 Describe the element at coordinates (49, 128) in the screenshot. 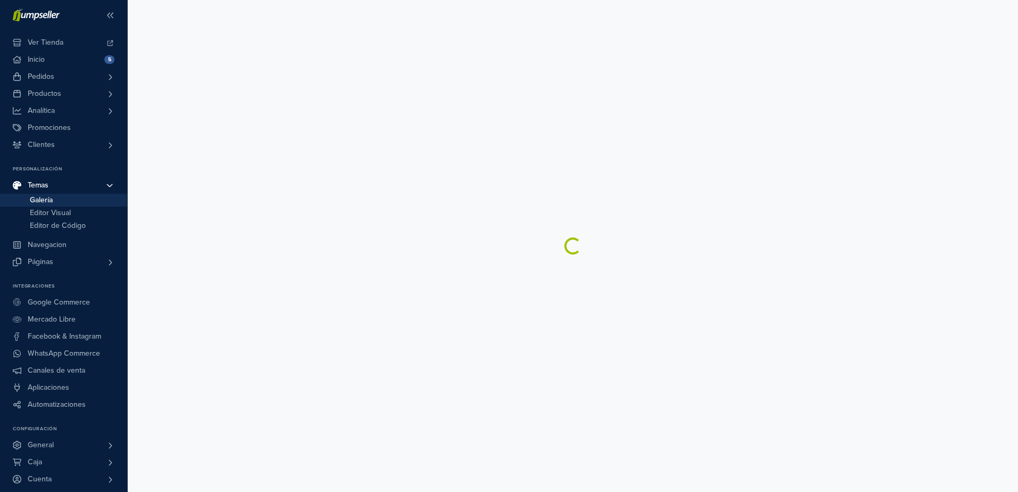

I see `span: Promociones` at that location.